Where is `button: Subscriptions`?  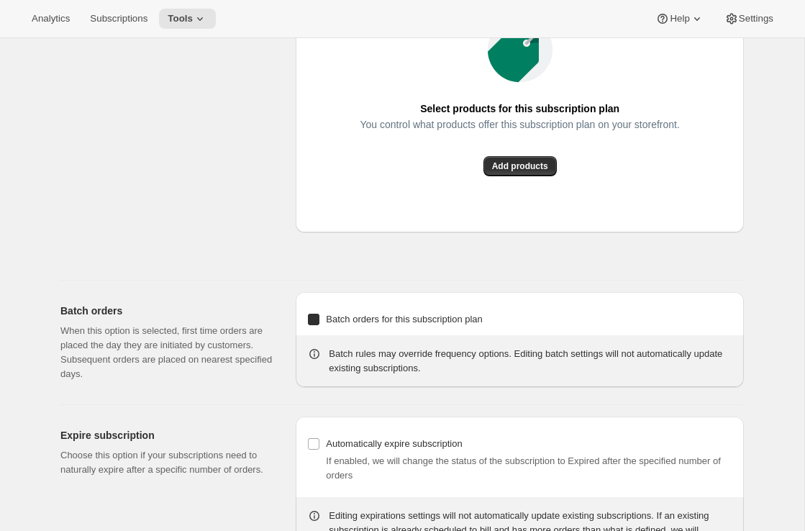 button: Subscriptions is located at coordinates (119, 19).